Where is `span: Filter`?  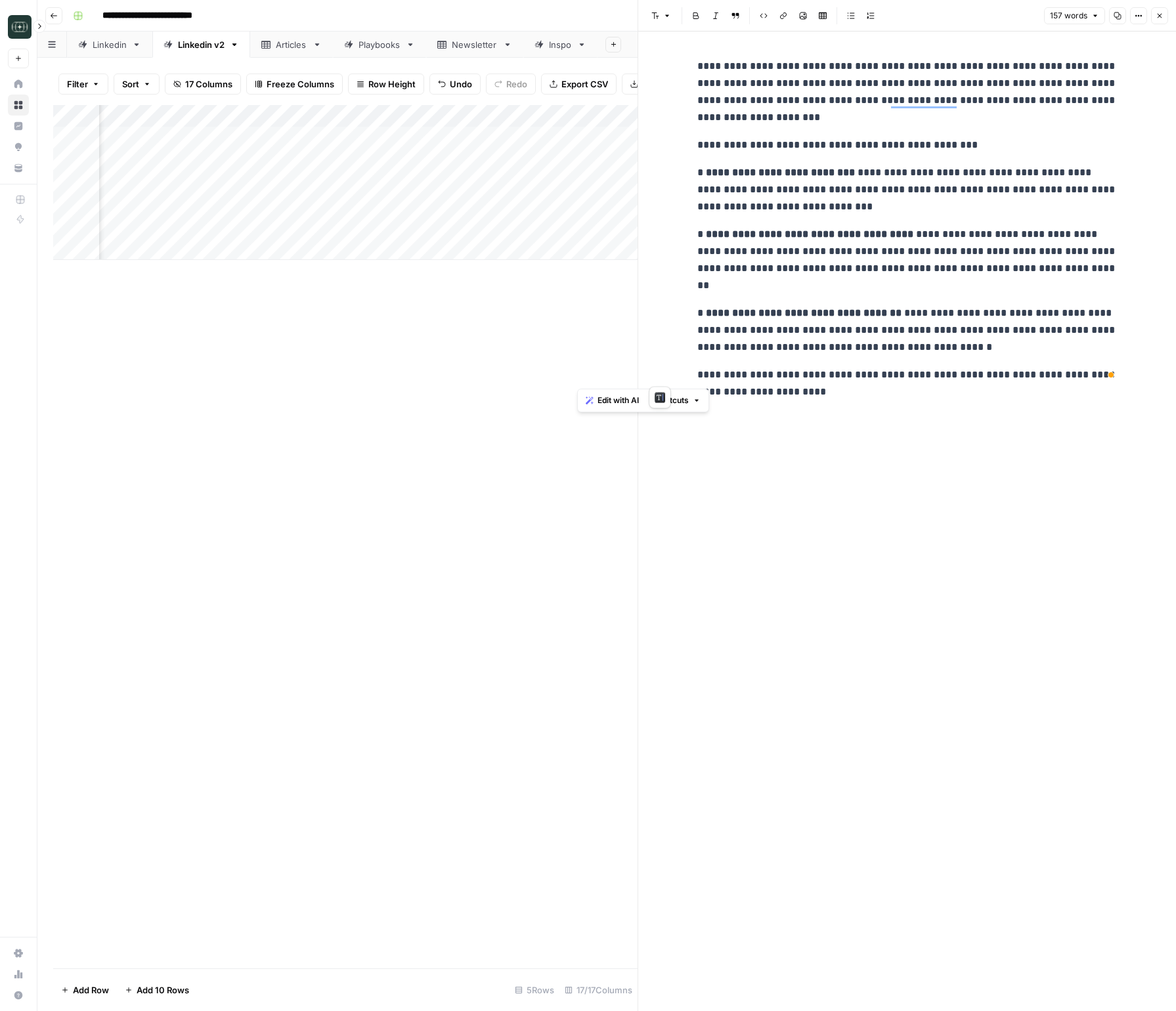
span: Filter is located at coordinates (77, 84).